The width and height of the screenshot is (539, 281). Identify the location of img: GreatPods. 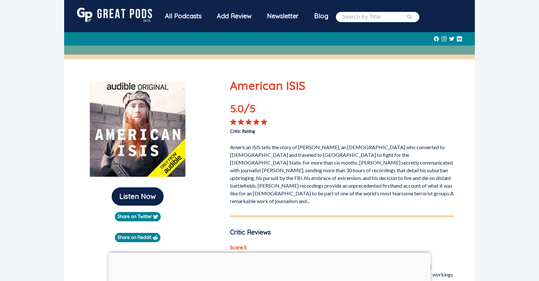
(115, 15).